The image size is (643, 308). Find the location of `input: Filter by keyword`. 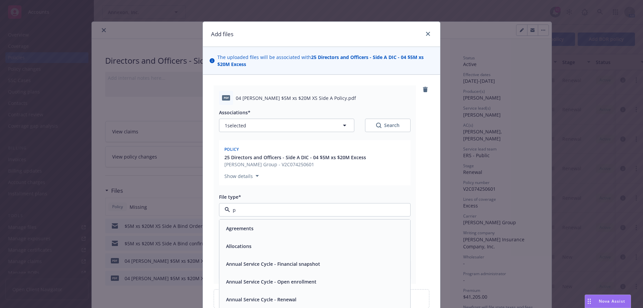

input: Filter by keyword is located at coordinates (313, 209).